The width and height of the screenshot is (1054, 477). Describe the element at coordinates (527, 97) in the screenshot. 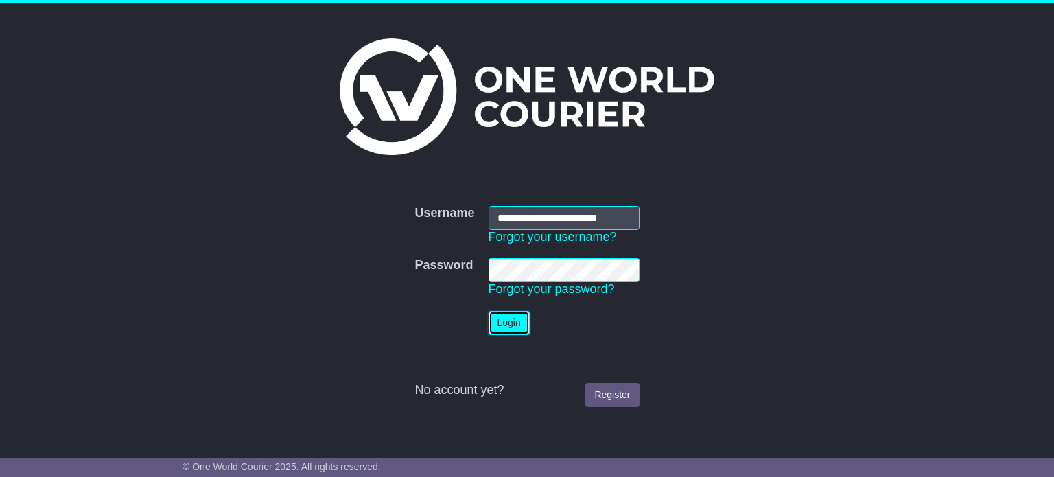

I see `img: One World` at that location.